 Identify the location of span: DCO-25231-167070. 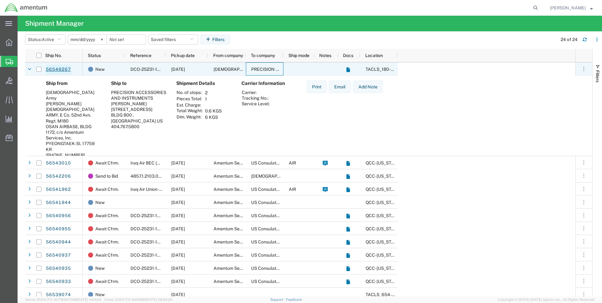
(151, 269).